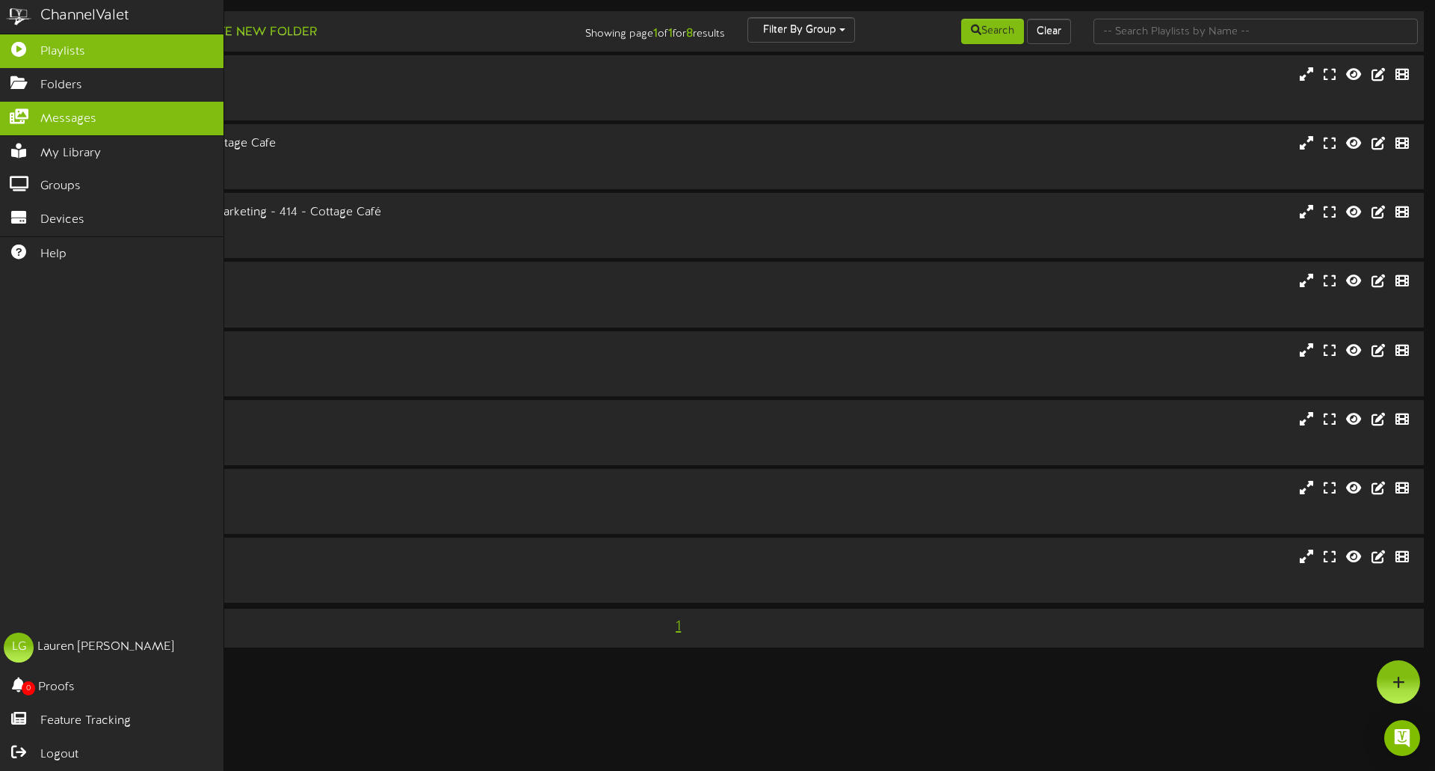 The width and height of the screenshot is (1435, 771). What do you see at coordinates (53, 254) in the screenshot?
I see `span: Help` at bounding box center [53, 254].